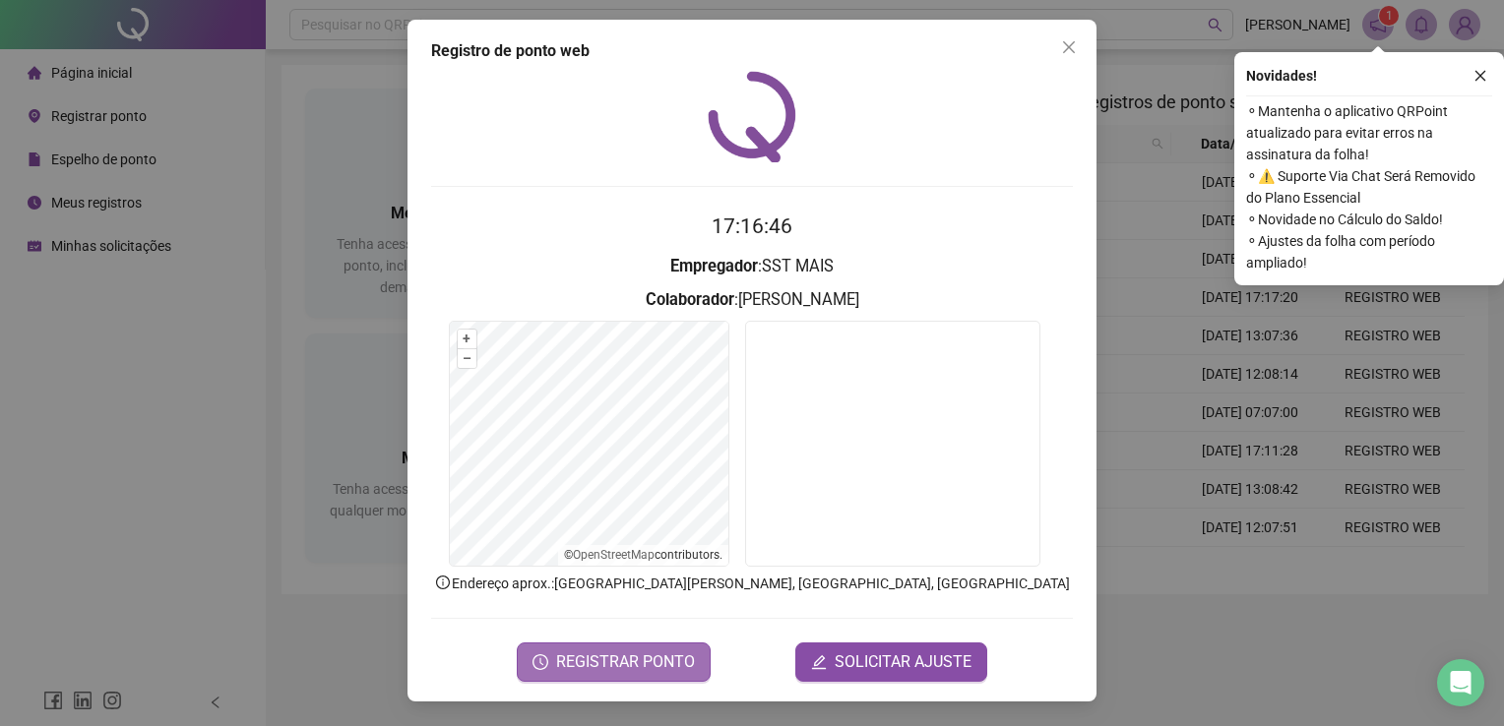 This screenshot has height=726, width=1504. I want to click on span: SOLICITAR AJUSTE, so click(902, 662).